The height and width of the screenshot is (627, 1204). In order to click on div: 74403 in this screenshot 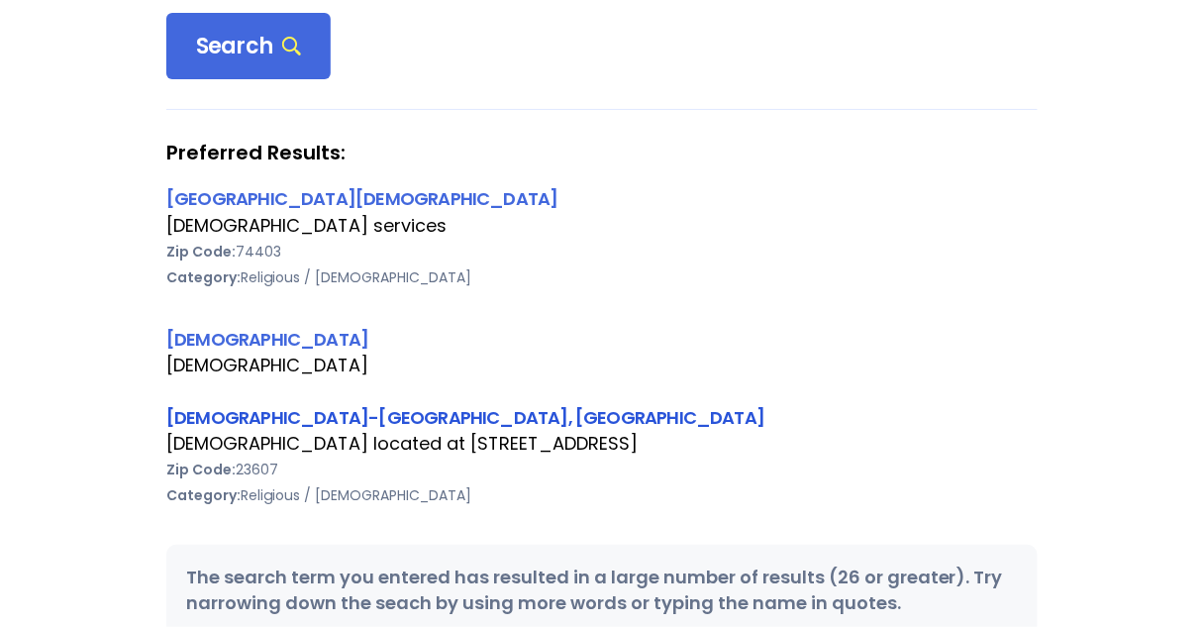, I will do `click(602, 252)`.